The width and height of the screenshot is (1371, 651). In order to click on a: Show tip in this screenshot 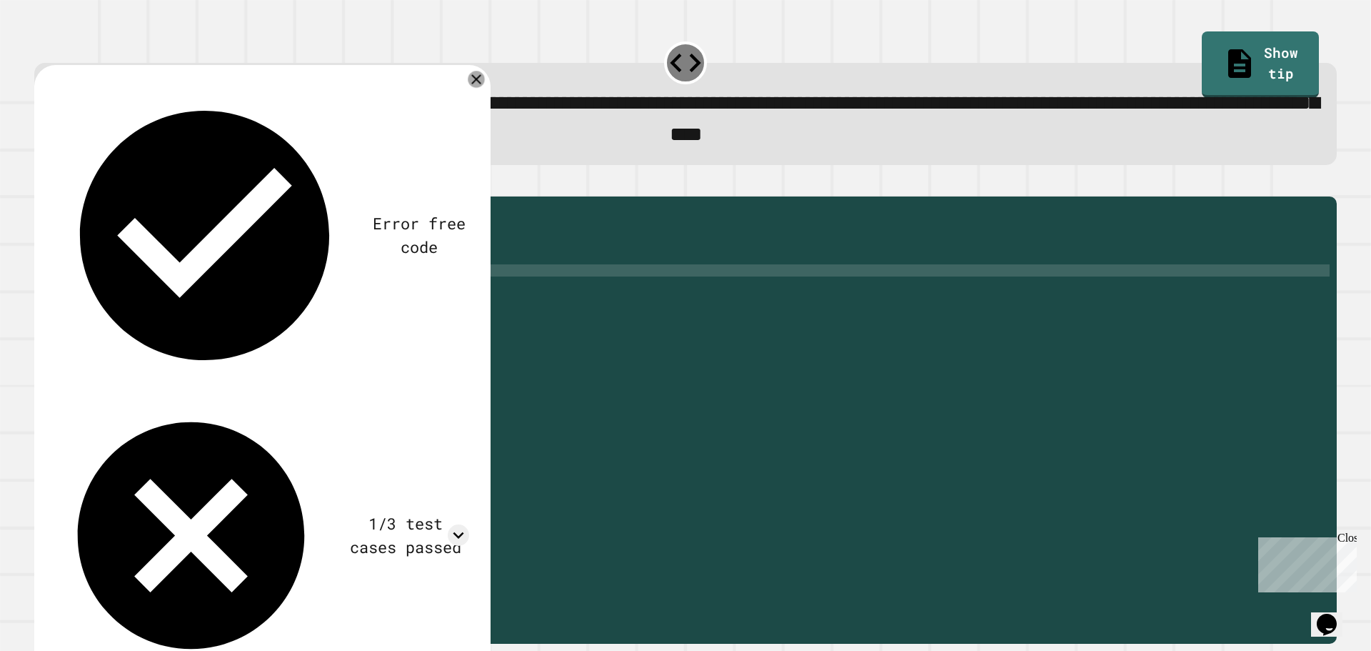, I will do `click(1260, 64)`.